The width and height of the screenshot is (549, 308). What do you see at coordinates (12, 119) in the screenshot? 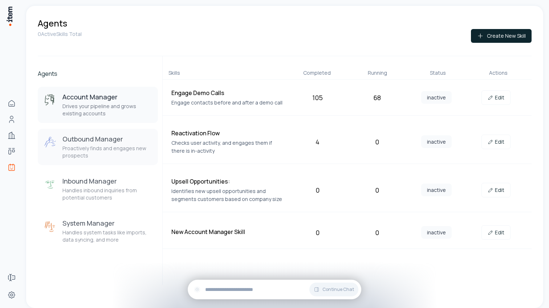
I see `a: People` at bounding box center [12, 119].